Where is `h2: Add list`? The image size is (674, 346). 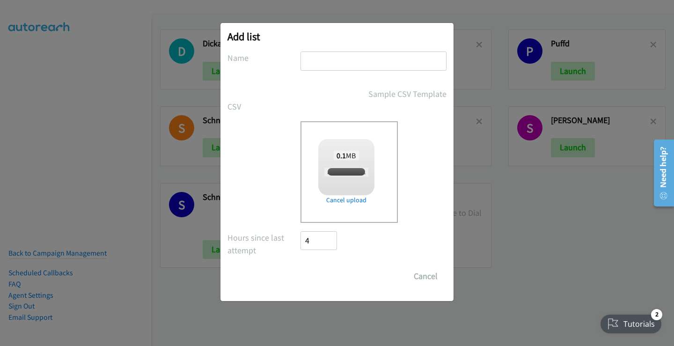
h2: Add list is located at coordinates (337, 37).